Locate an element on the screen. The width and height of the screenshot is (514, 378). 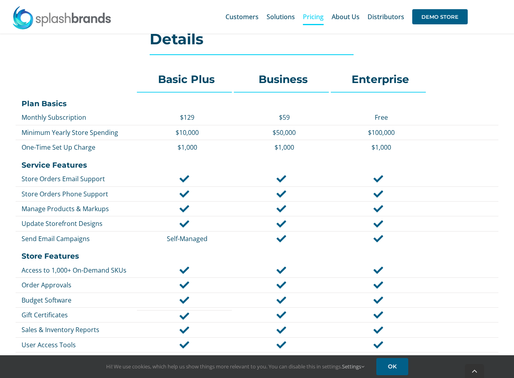
p: Update Storefront Designs is located at coordinates (78, 223).